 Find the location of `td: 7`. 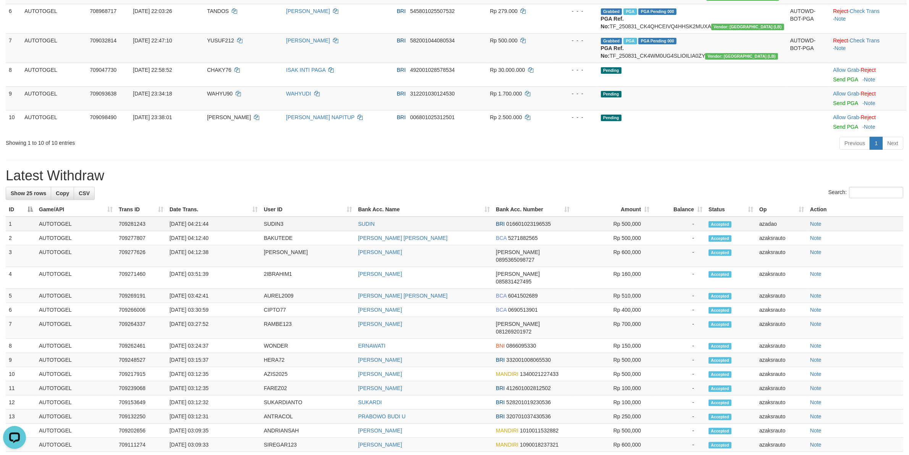

td: 7 is located at coordinates (21, 328).